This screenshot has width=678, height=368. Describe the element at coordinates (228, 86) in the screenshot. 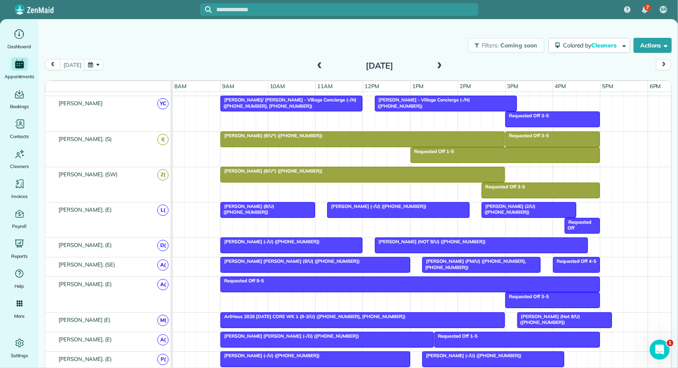

I see `span: 9am` at that location.